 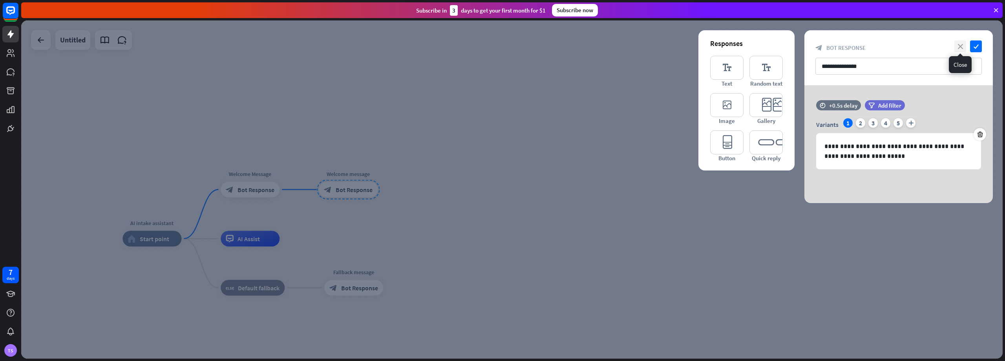 I want to click on span: Variants, so click(x=827, y=124).